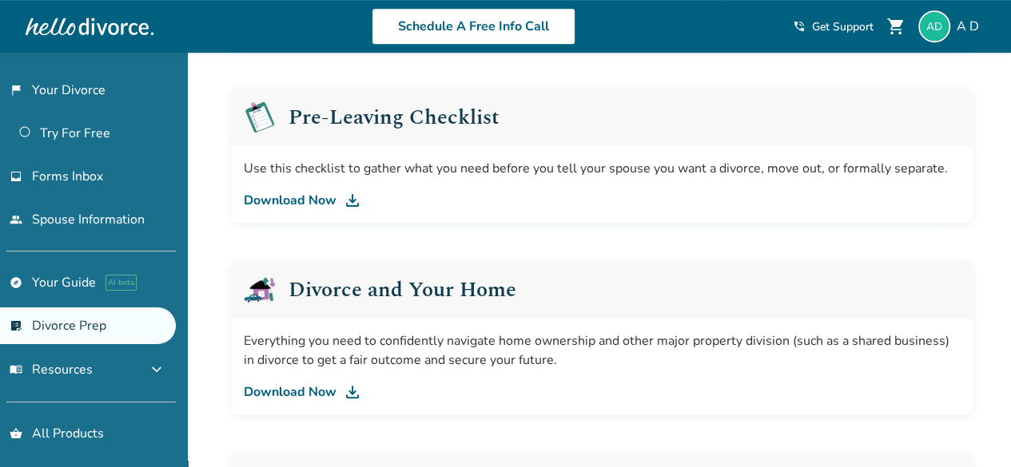 This screenshot has height=467, width=1011. Describe the element at coordinates (934, 26) in the screenshot. I see `img: adevereaux15@gmail.com` at that location.